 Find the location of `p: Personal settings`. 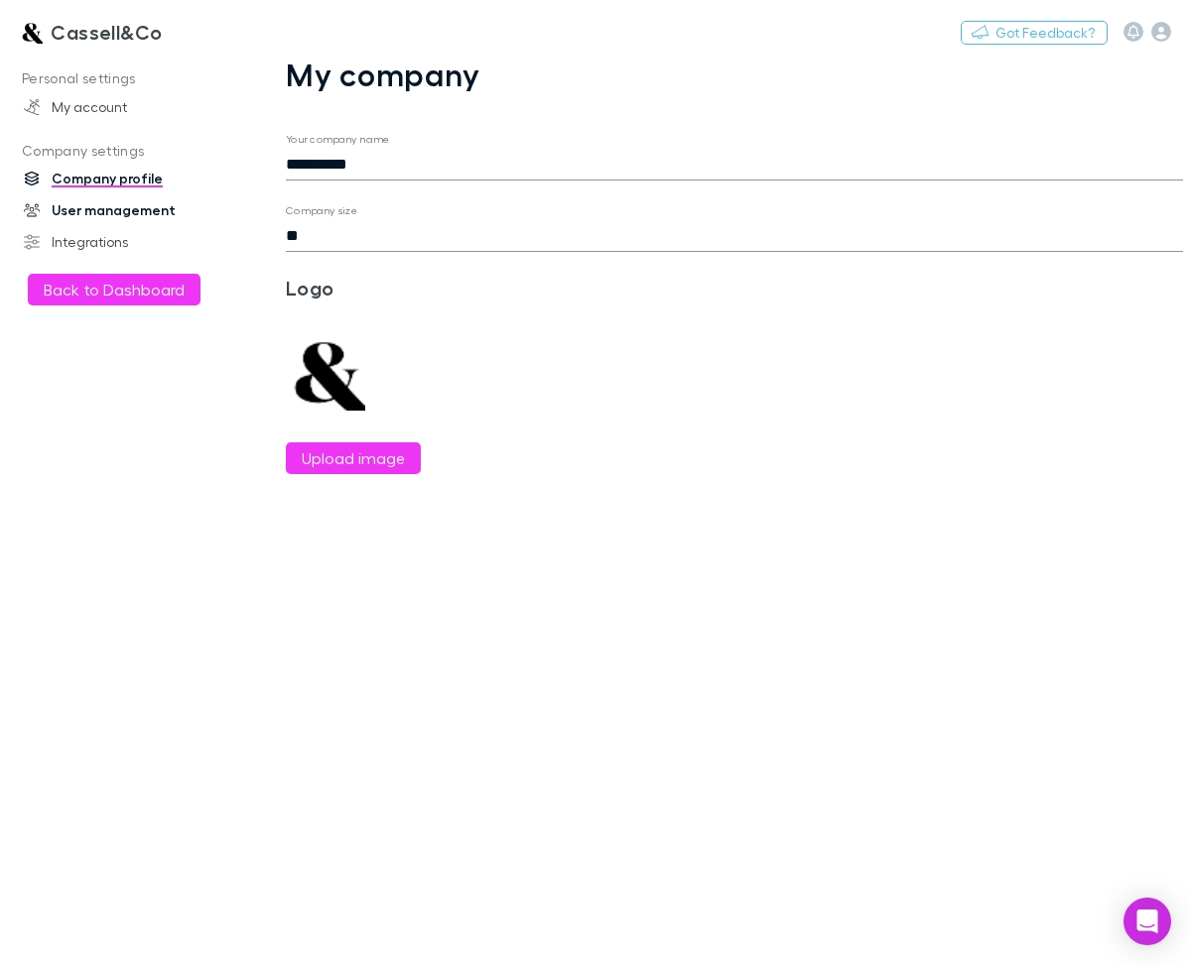

p: Personal settings is located at coordinates (119, 78).